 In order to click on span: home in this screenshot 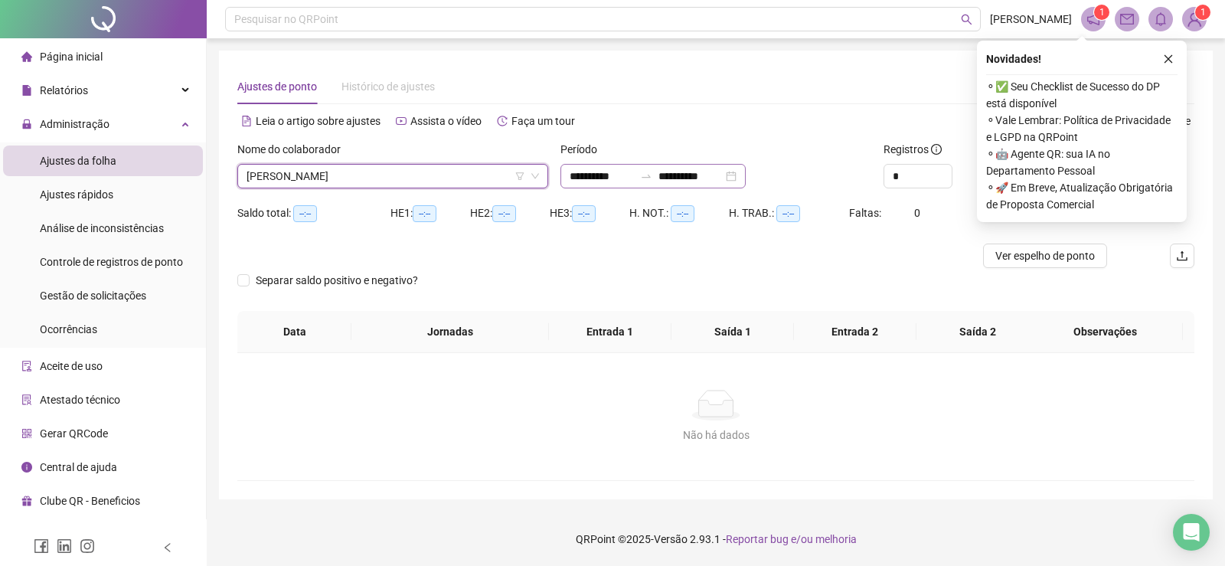, I will do `click(27, 57)`.